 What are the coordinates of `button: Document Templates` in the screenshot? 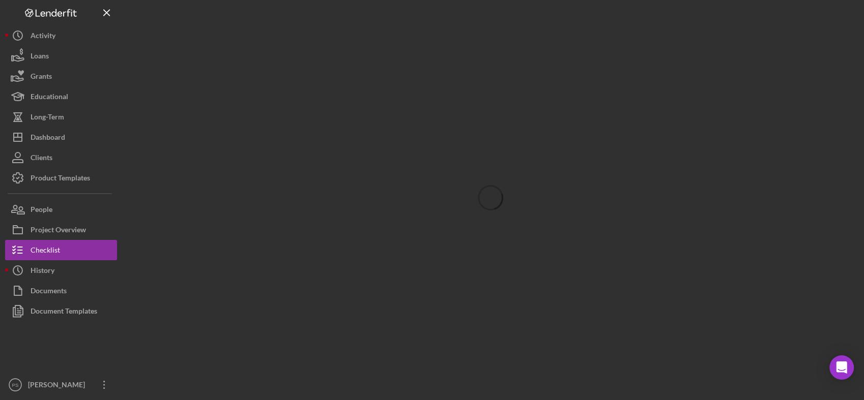 It's located at (61, 311).